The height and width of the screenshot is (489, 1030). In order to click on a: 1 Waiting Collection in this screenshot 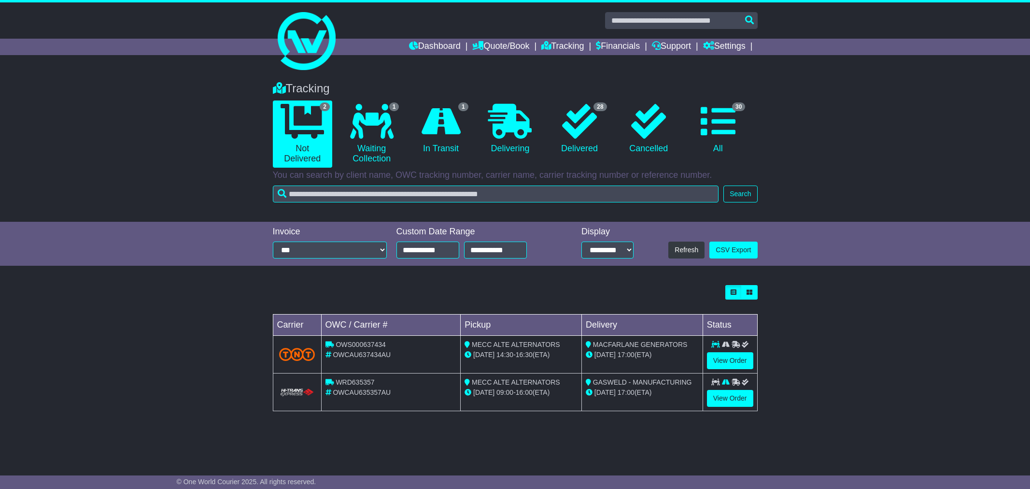, I will do `click(371, 134)`.